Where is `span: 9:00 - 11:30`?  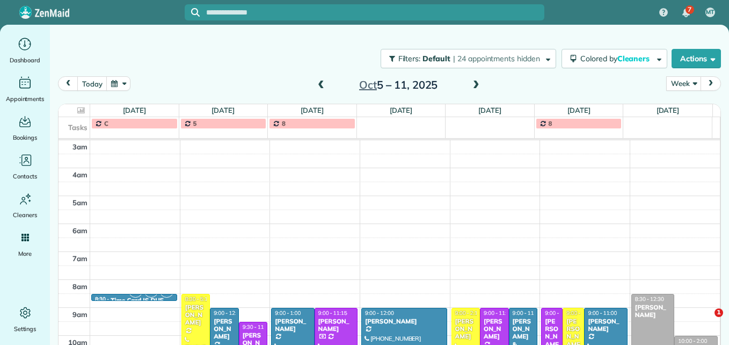 span: 9:00 - 11:30 is located at coordinates (498, 313).